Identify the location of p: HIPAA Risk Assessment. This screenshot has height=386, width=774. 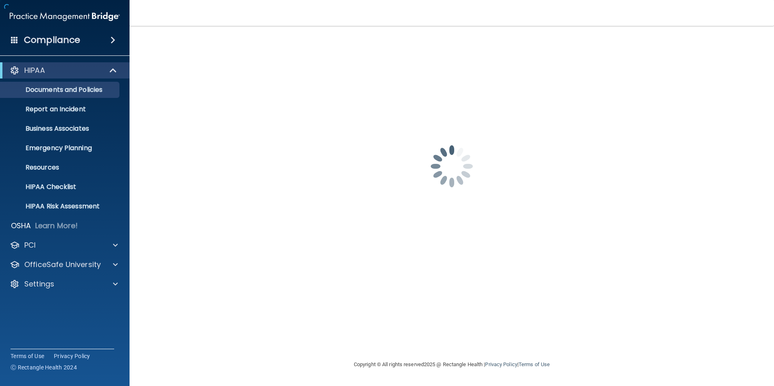
(60, 207).